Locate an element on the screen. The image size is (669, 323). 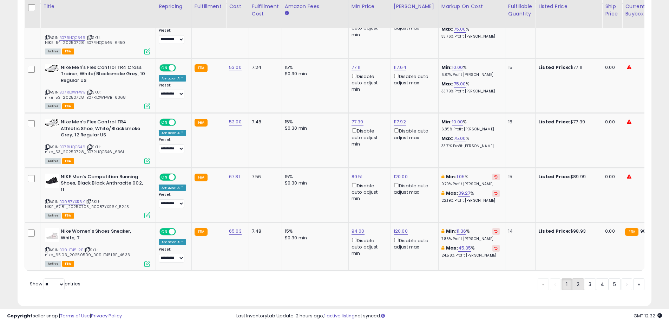
span: | SKU: nike_65.03_20250509_B09HT45LRP_4633 is located at coordinates (88, 252).